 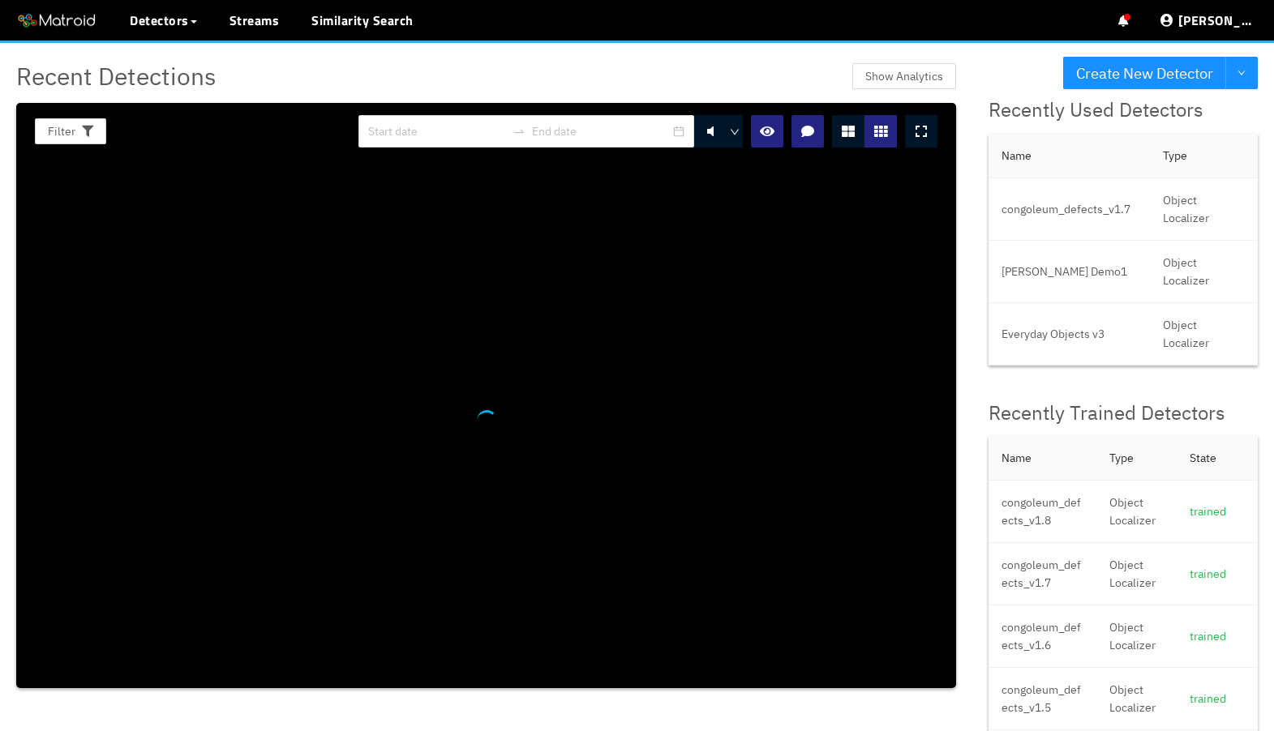 I want to click on div: Recently Trained Detectors, so click(x=1123, y=414).